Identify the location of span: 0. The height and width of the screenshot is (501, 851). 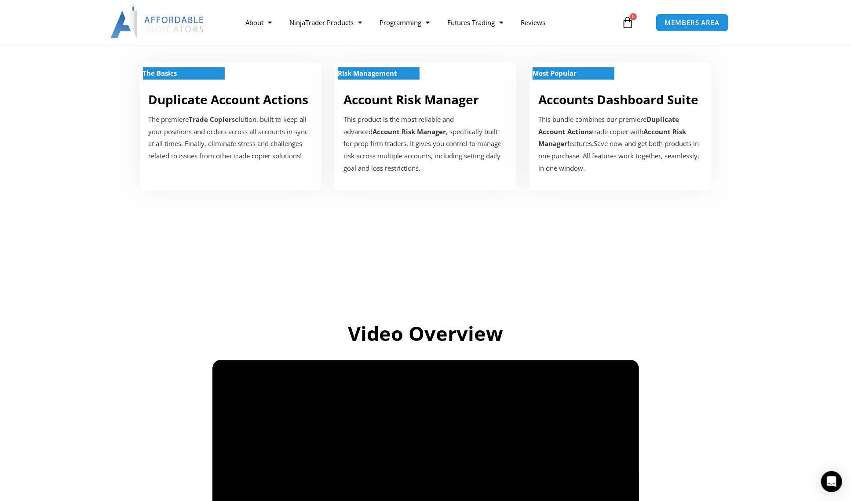
(633, 17).